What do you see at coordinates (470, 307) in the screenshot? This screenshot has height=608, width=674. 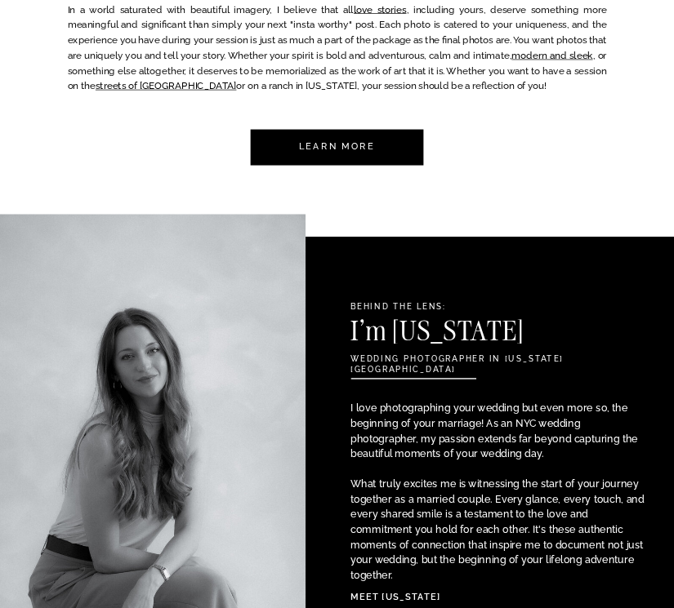 I see `h2: Behind the Lens:` at bounding box center [470, 307].